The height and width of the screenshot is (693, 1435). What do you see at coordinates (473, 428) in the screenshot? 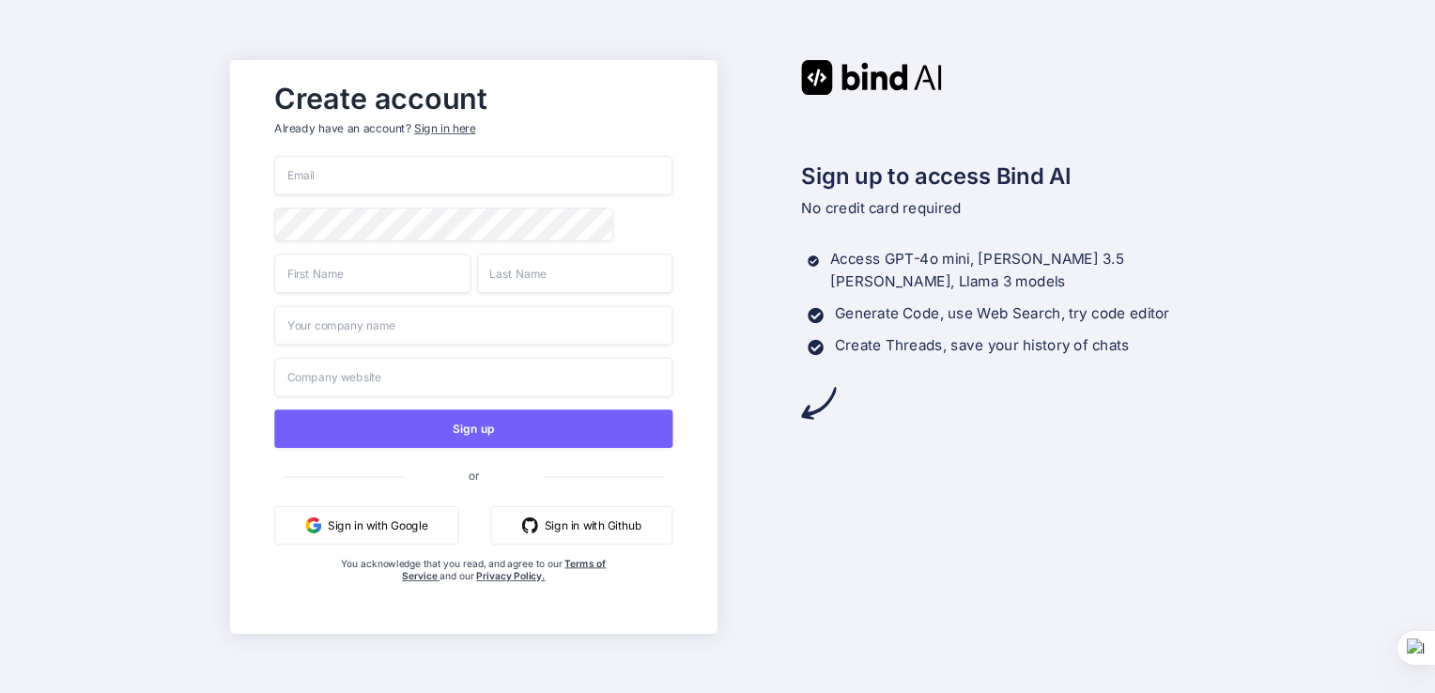
I see `button: Sign up` at bounding box center [473, 428].